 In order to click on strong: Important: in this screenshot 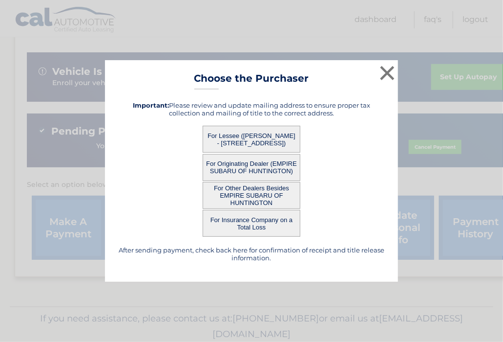, I will do `click(151, 105)`.